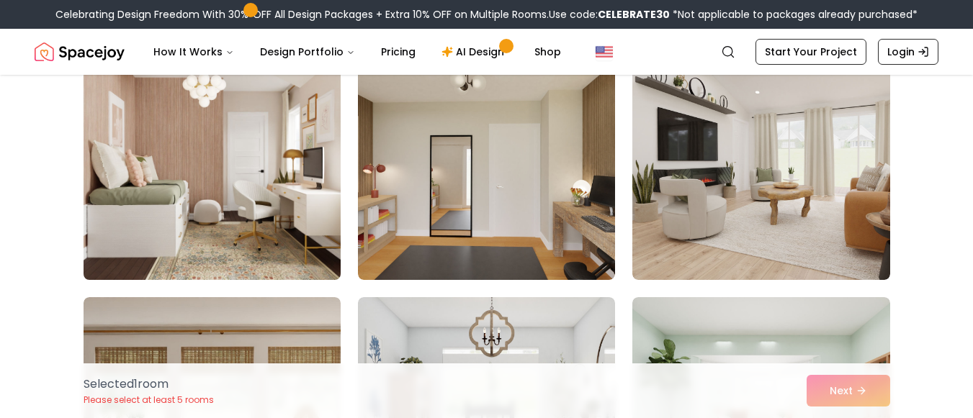 The image size is (973, 418). Describe the element at coordinates (486, 165) in the screenshot. I see `img: Room room-35` at that location.